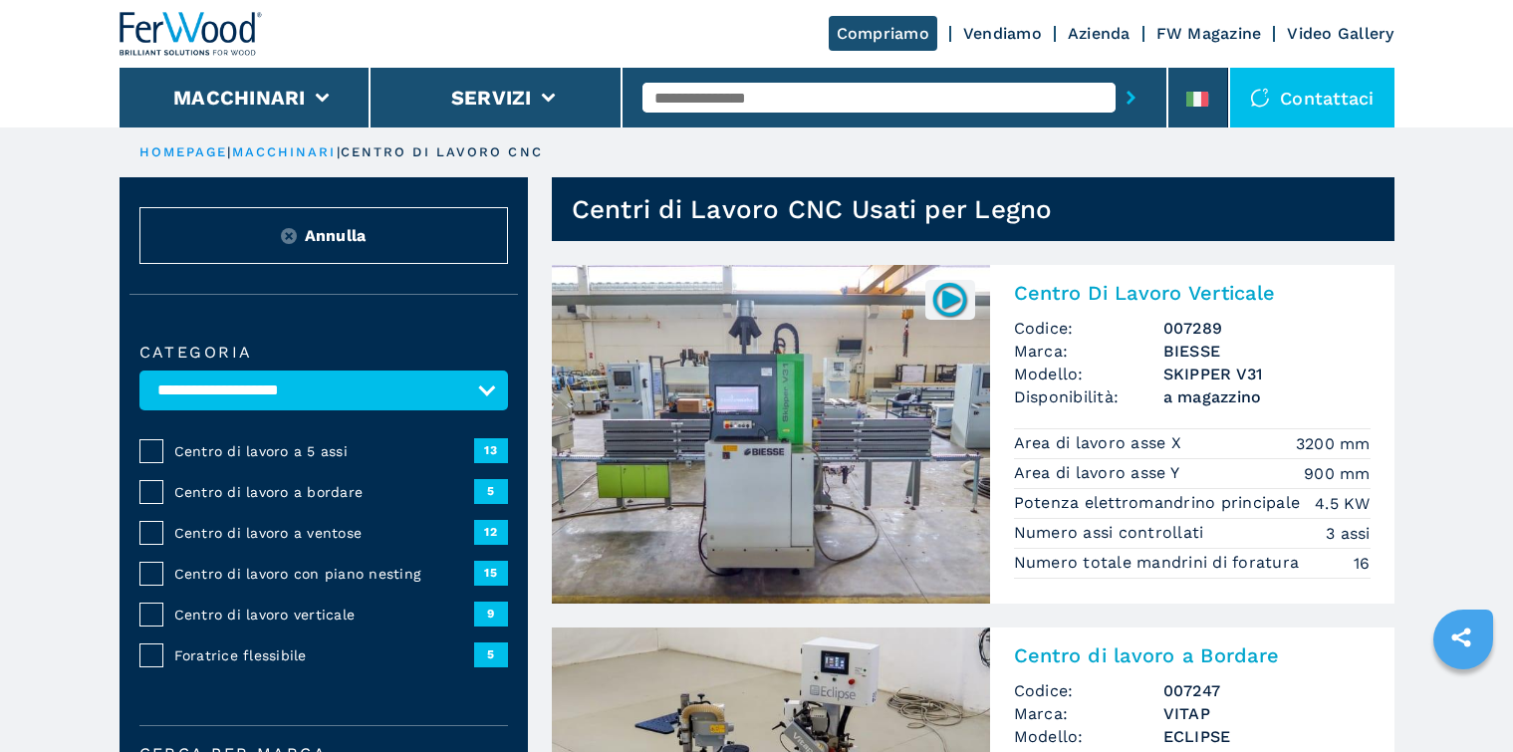 Image resolution: width=1513 pixels, height=752 pixels. What do you see at coordinates (771, 434) in the screenshot?
I see `img: Centro Di Lavoro Verticale BIESSE SKIPPER V31` at bounding box center [771, 434].